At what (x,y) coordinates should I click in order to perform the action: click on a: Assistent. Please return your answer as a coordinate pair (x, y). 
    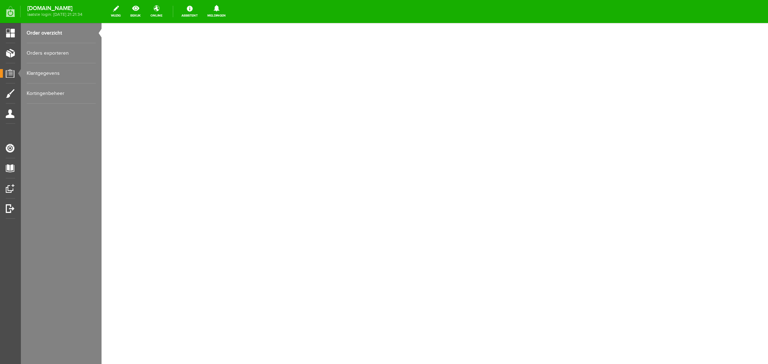
    Looking at the image, I should click on (189, 12).